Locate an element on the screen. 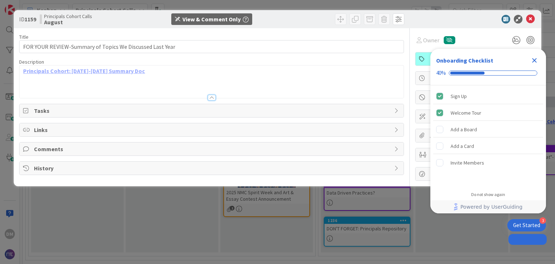 The width and height of the screenshot is (555, 264). div: Get Started is located at coordinates (526, 225).